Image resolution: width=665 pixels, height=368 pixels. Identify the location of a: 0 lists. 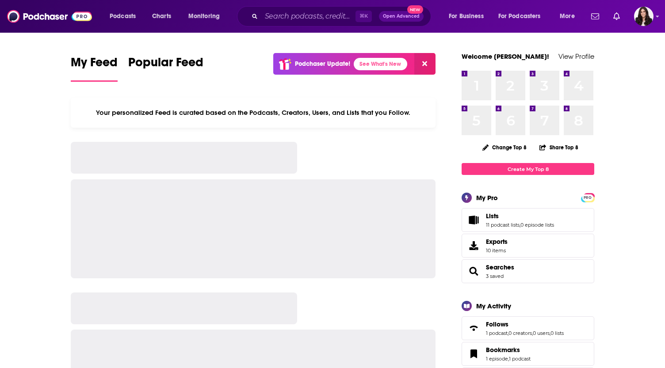
(557, 333).